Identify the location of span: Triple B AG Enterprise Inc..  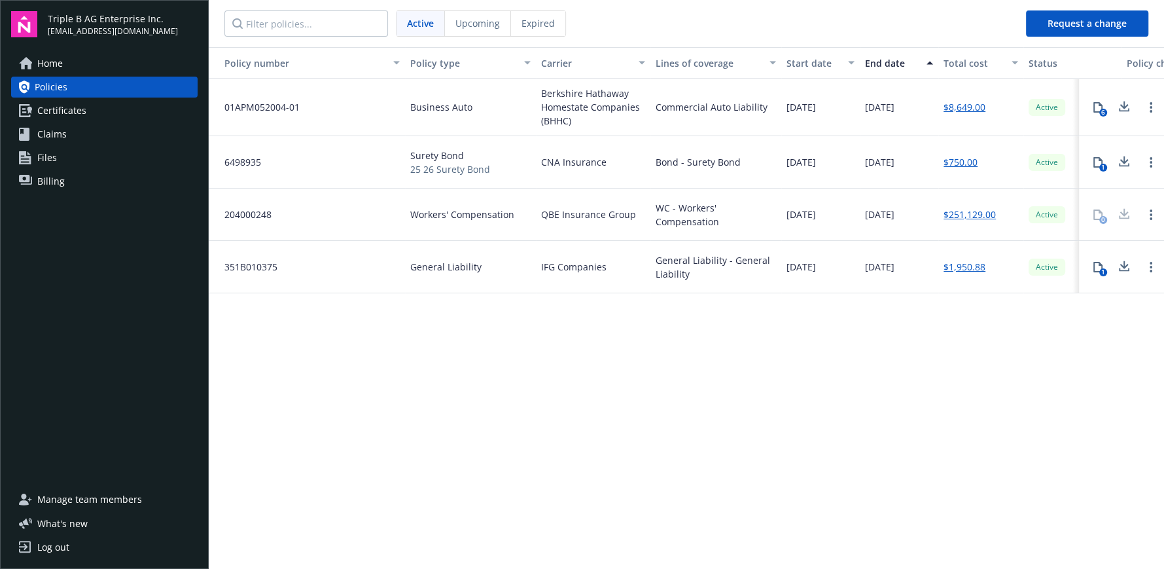
(113, 18).